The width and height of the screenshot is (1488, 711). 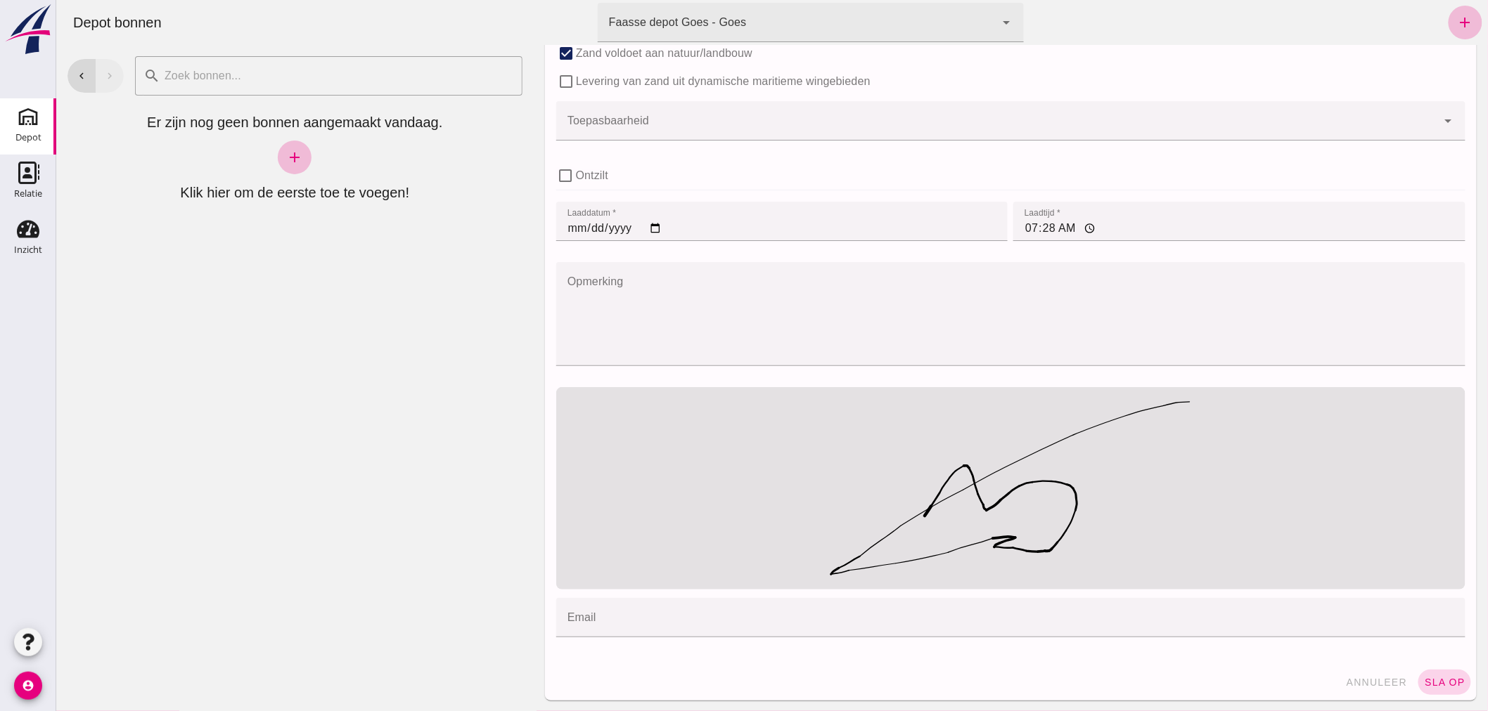 What do you see at coordinates (28, 250) in the screenshot?
I see `div: Inzicht` at bounding box center [28, 250].